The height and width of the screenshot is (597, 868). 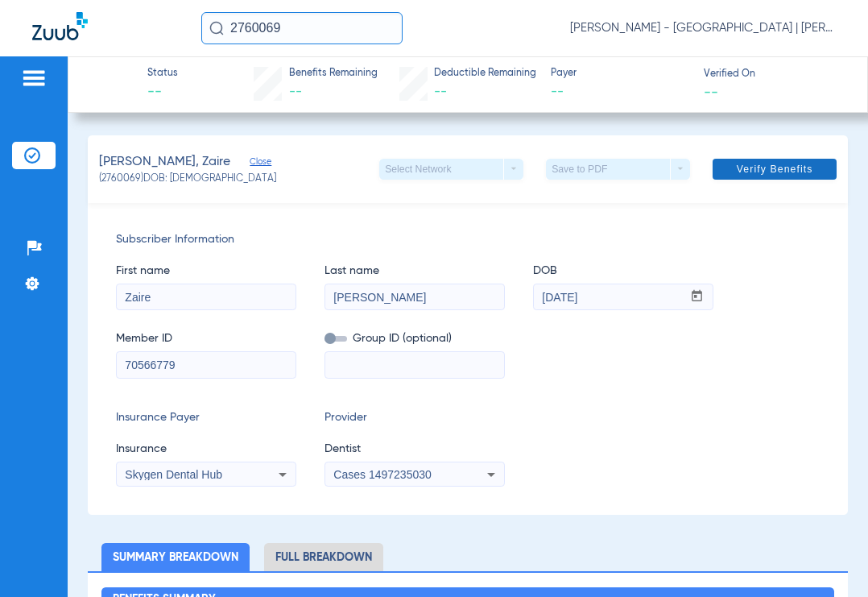 What do you see at coordinates (775, 169) in the screenshot?
I see `span: Verify Benefits` at bounding box center [775, 169].